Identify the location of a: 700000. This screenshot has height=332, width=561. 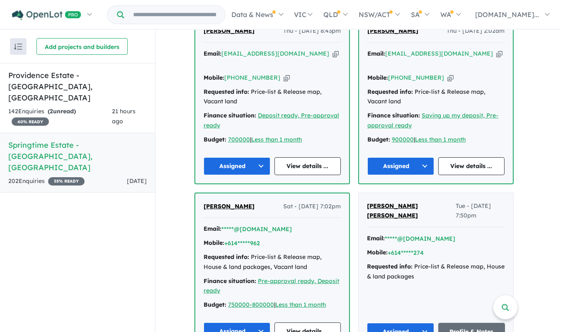
(239, 139).